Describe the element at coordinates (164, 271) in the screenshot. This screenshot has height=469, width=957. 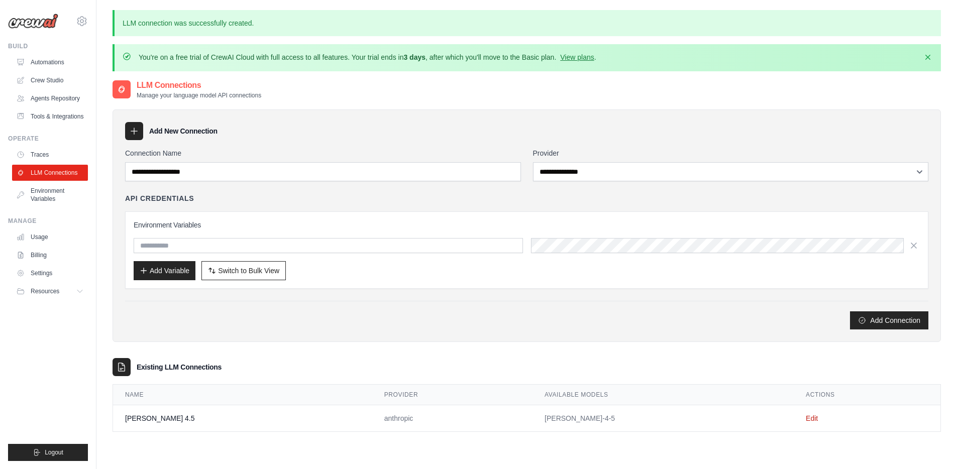
I see `button: Add Variable` at that location.